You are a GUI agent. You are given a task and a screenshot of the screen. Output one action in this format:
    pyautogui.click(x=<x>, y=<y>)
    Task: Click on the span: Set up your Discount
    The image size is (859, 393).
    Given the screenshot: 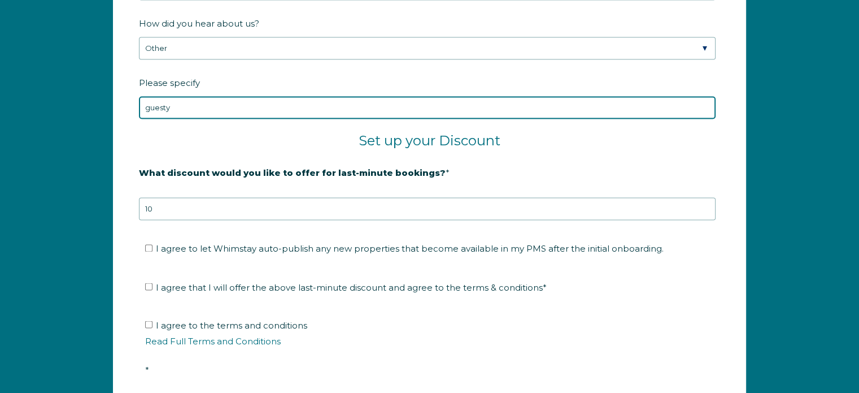 What is the action you would take?
    pyautogui.click(x=429, y=140)
    